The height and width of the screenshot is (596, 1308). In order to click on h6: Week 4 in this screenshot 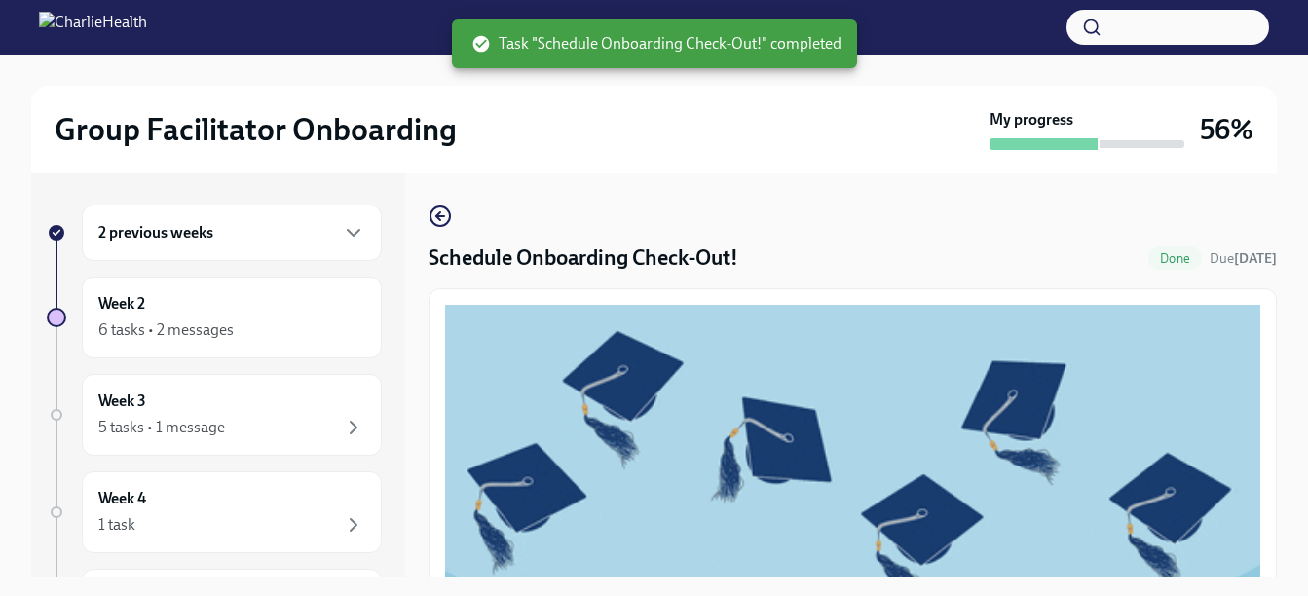, I will do `click(122, 499)`.